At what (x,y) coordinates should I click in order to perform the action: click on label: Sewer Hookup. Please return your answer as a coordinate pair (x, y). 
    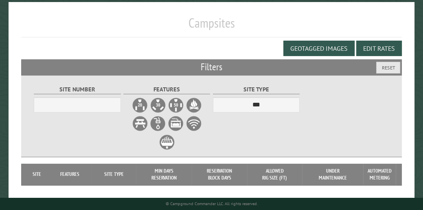
    Looking at the image, I should click on (176, 124).